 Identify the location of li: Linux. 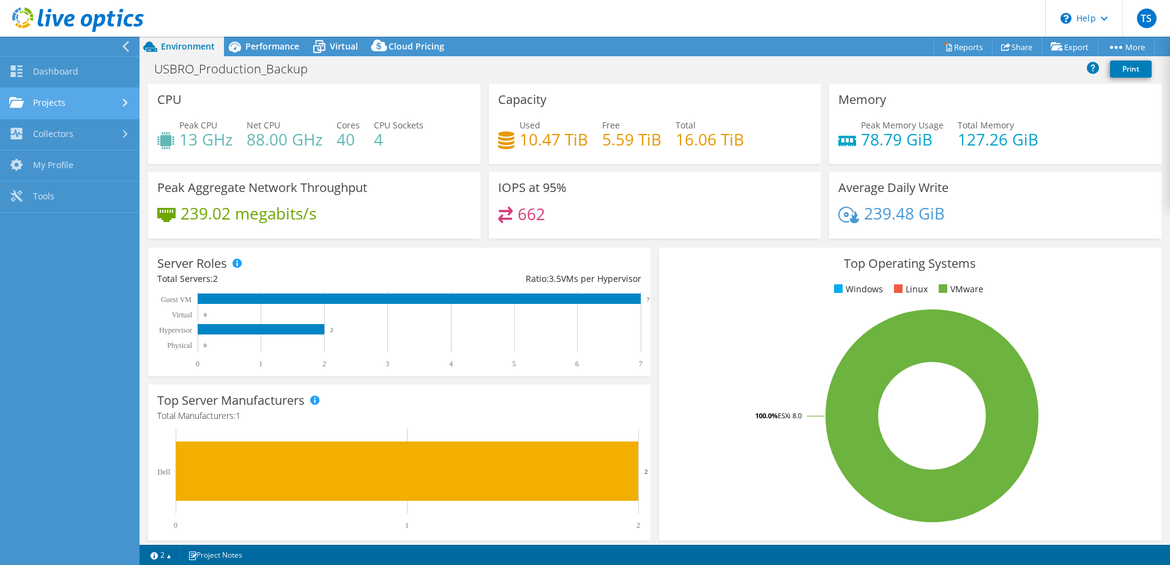
(909, 289).